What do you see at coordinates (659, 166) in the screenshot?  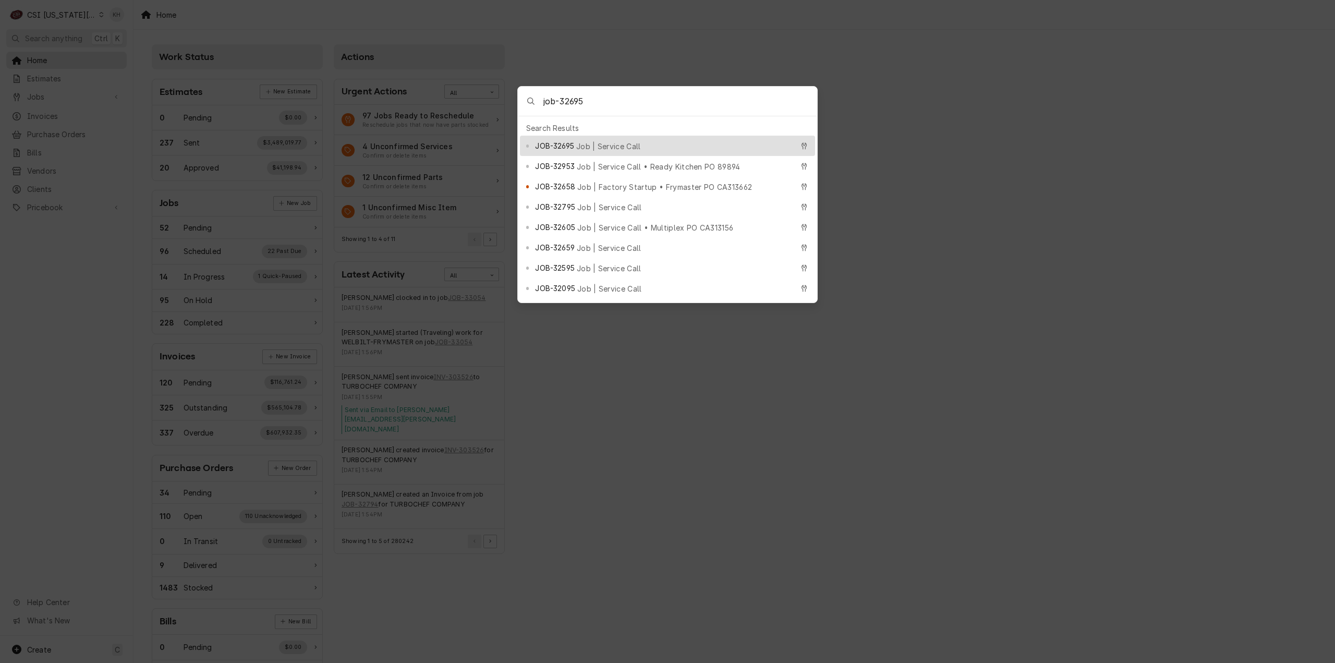 I see `span: Job | Service Call • Ready Kitchen PO 89894` at bounding box center [659, 166].